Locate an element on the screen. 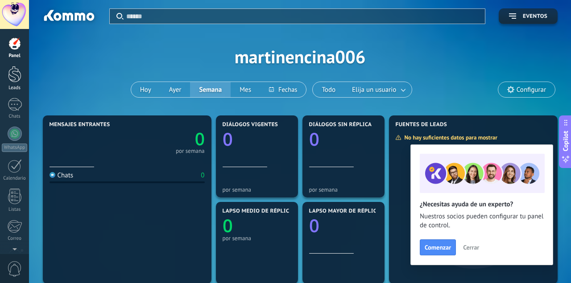  span: Nuestros socios pueden configurar tu panel de control. is located at coordinates (482, 221).